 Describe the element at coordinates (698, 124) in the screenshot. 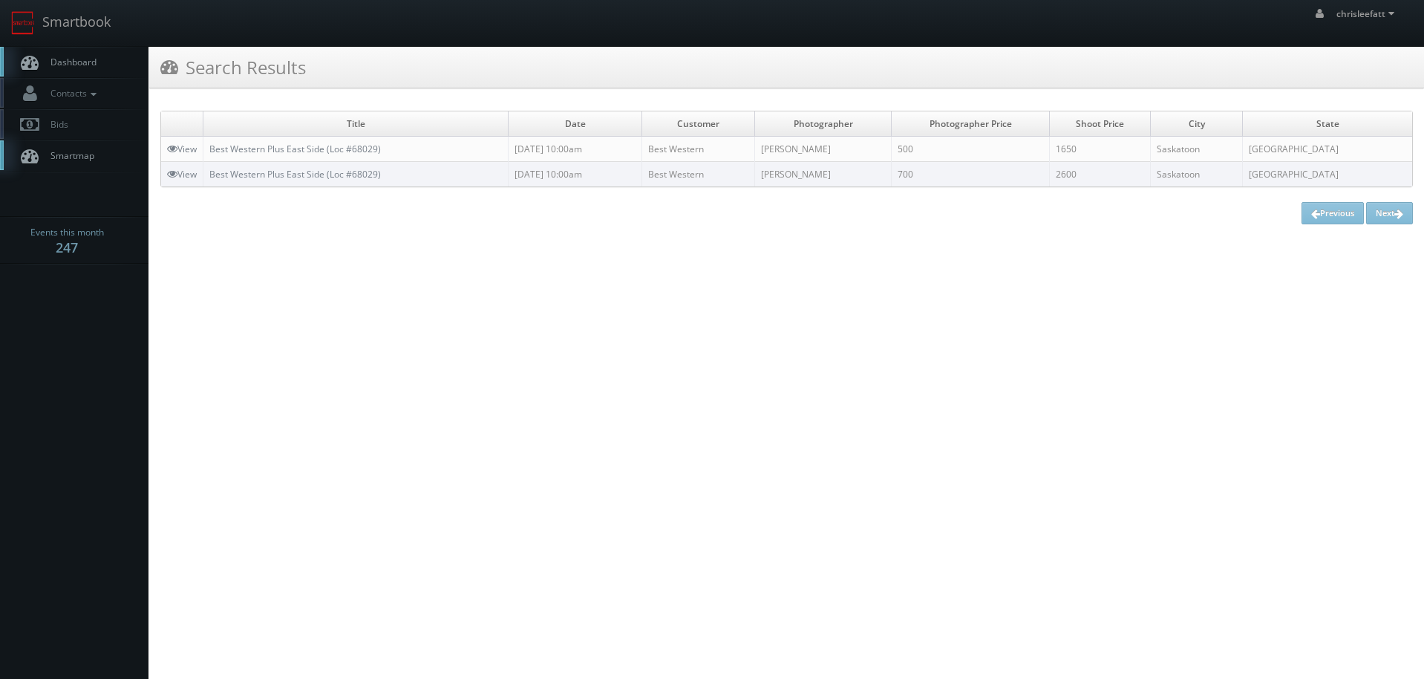

I see `td: Customer` at that location.